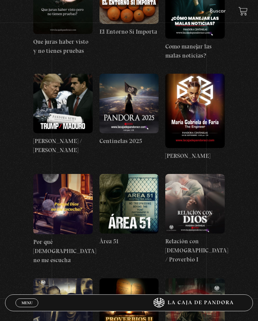 Image resolution: width=258 pixels, height=321 pixels. Describe the element at coordinates (63, 46) in the screenshot. I see `h4: Que juras haber visto y no tienes pruebas` at that location.